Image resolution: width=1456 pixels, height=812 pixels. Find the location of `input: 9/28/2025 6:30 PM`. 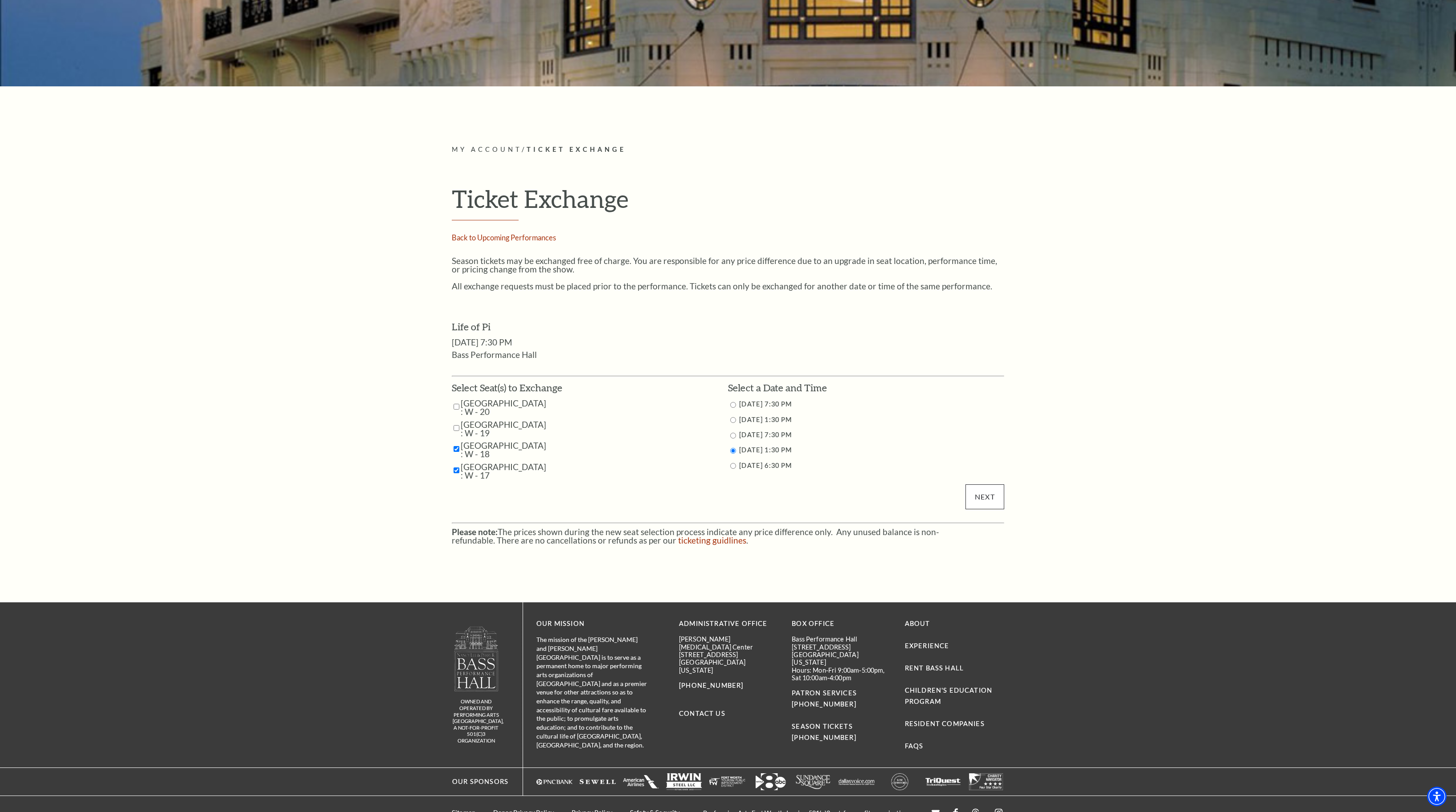

input: 9/28/2025 6:30 PM is located at coordinates (733, 466).